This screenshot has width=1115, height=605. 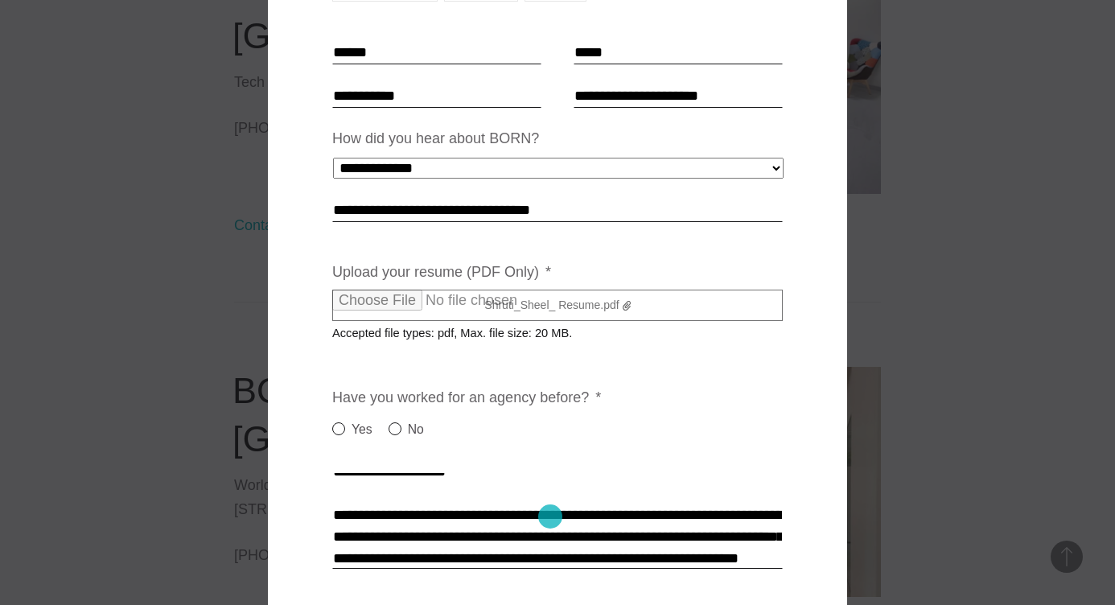 I want to click on label: How did you hear about BORN?, so click(x=435, y=138).